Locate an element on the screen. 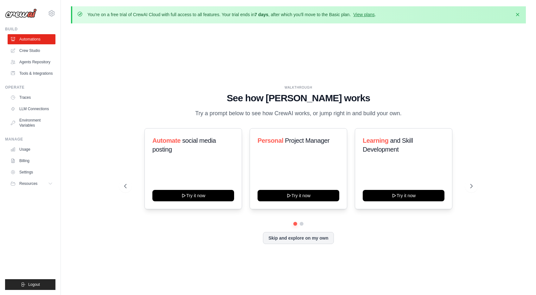 The height and width of the screenshot is (295, 536). a: Agents Repository is located at coordinates (31, 62).